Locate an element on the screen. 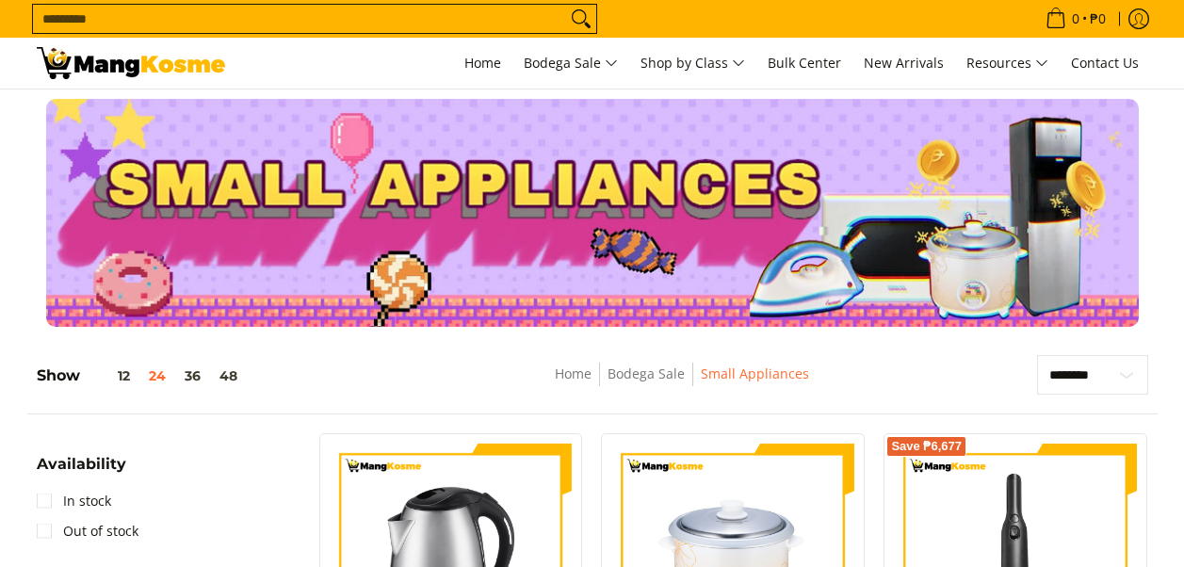  a: Contact Us is located at coordinates (1104, 63).